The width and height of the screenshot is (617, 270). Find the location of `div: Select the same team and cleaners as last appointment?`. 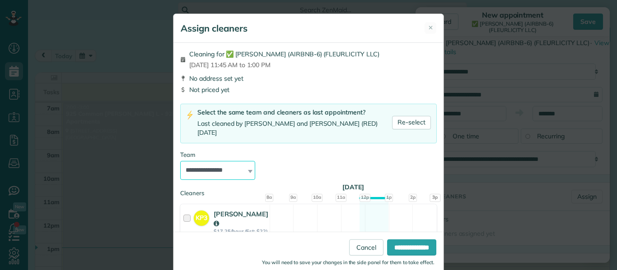

div: Select the same team and cleaners as last appointment? is located at coordinates (294, 112).